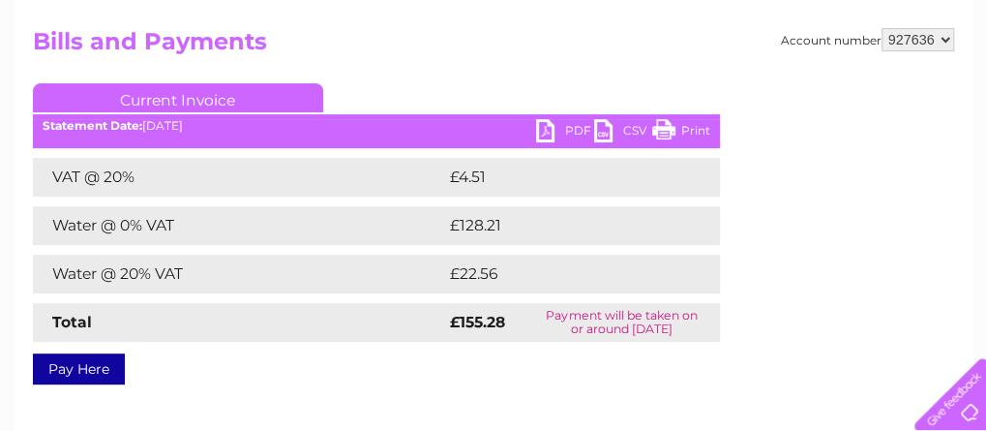 Image resolution: width=986 pixels, height=431 pixels. Describe the element at coordinates (867, 40) in the screenshot. I see `div: Account number` at that location.